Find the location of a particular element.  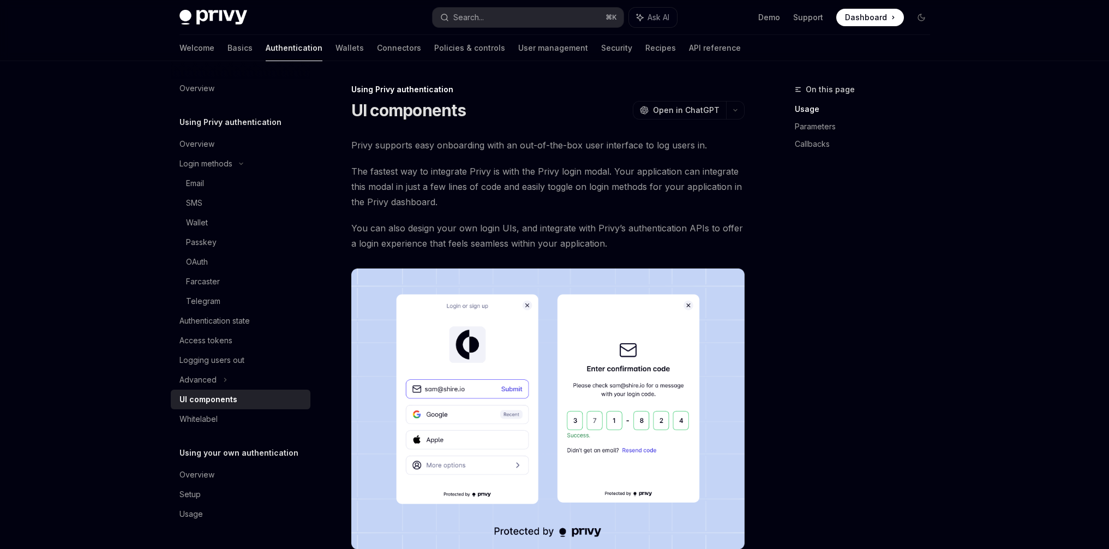

a: UI components is located at coordinates (241, 399).